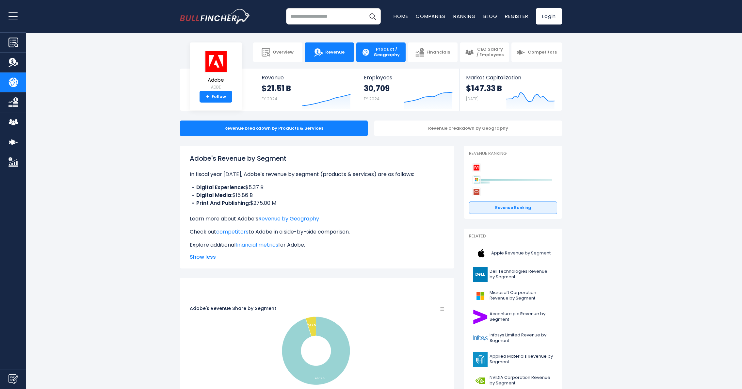 This screenshot has width=742, height=389. I want to click on img: DELL logo, so click(480, 274).